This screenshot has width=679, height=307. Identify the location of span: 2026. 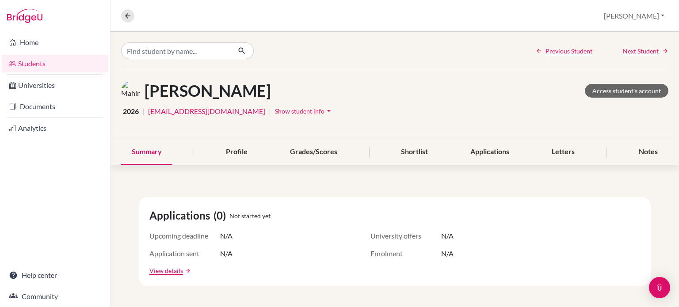
(131, 111).